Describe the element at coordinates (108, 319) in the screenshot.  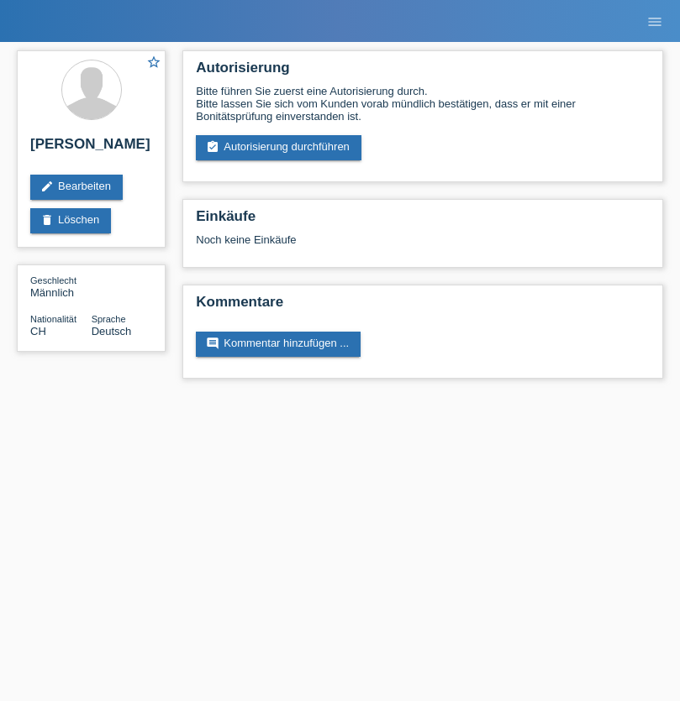
I see `span: Sprache` at that location.